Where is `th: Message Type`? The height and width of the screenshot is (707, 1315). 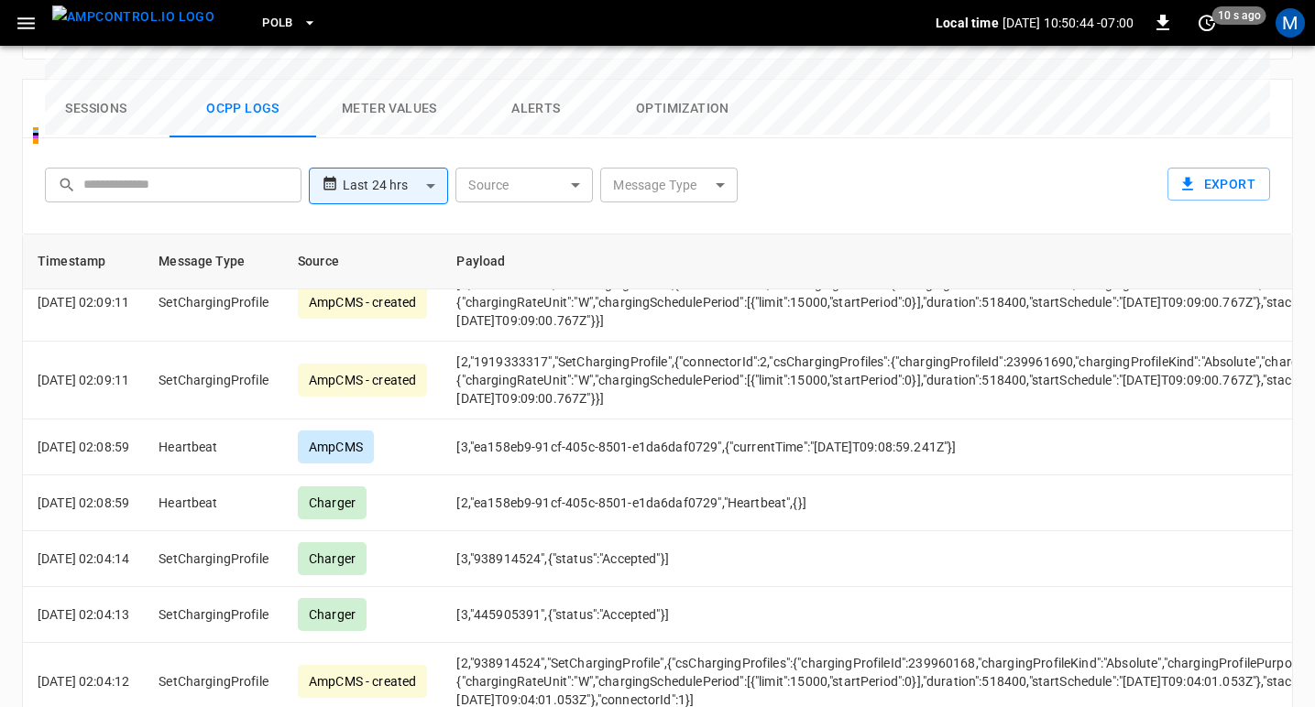 th: Message Type is located at coordinates (213, 262).